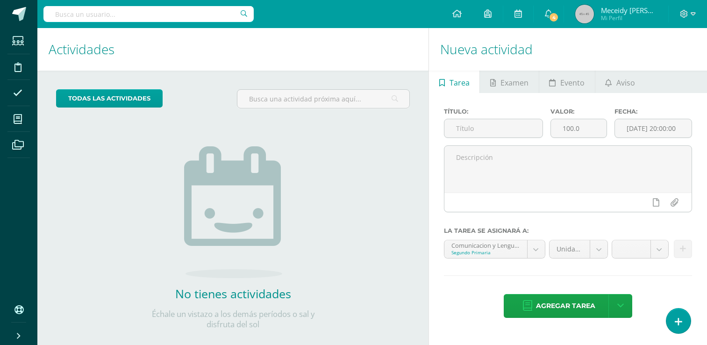  Describe the element at coordinates (567, 230) in the screenshot. I see `label: La tarea se asignará a:` at that location.